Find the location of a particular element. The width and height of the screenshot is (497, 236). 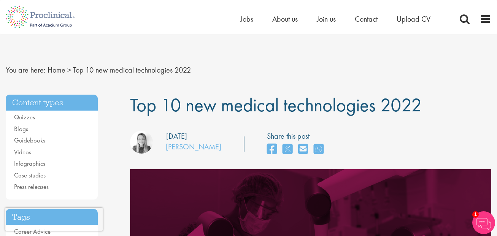

a: Upload CV is located at coordinates (413, 19).